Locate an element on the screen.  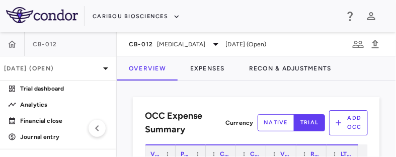
img: logo-full-SnFGN8VE.png is located at coordinates (42, 15).